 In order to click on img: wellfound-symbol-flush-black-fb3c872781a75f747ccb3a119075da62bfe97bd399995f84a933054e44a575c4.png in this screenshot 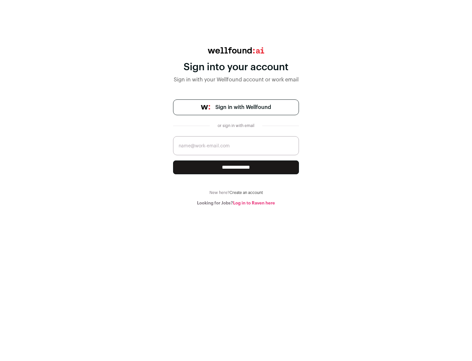, I will do `click(206, 107)`.